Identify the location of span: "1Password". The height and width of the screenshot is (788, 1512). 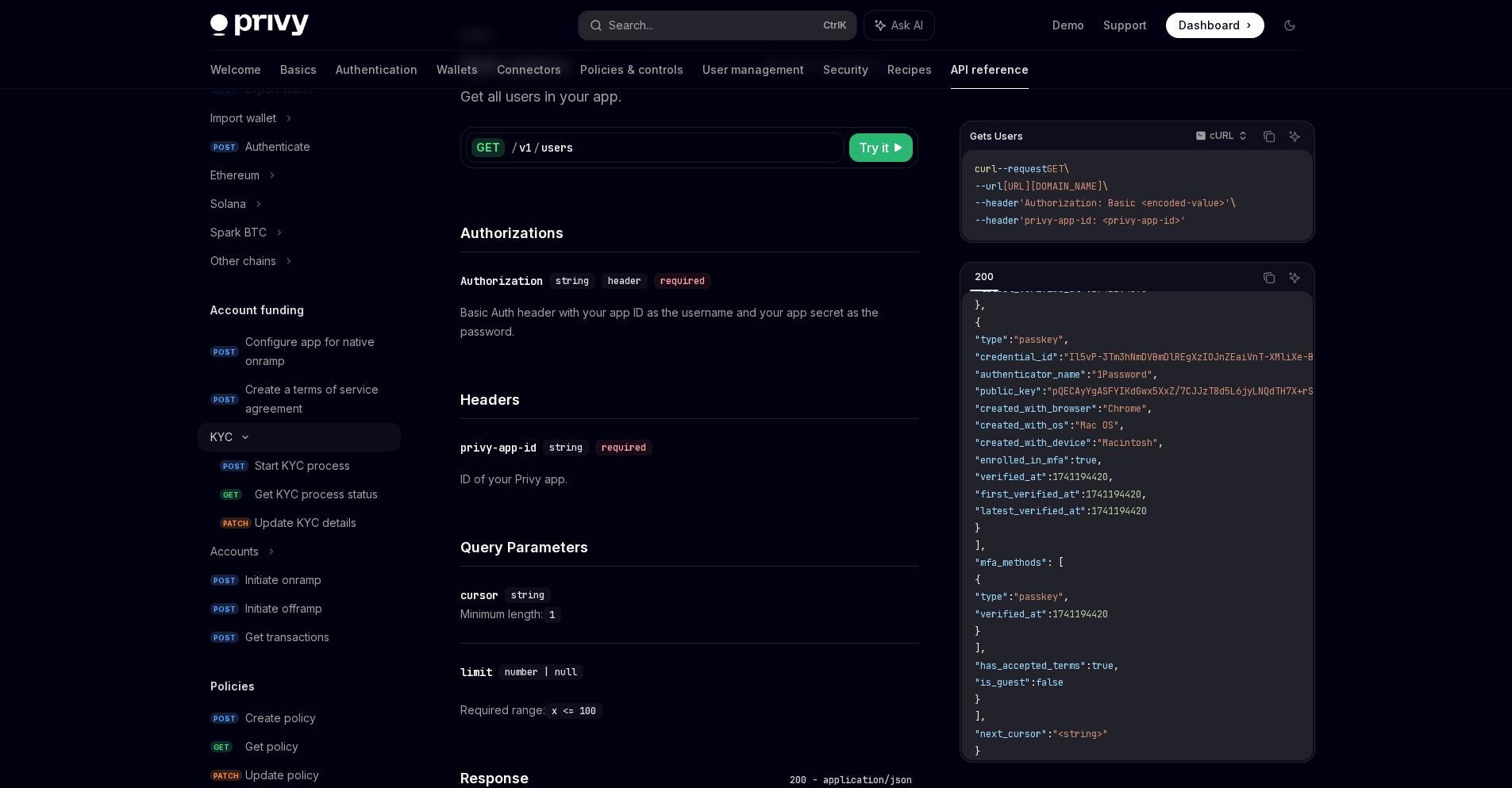
(1122, 374).